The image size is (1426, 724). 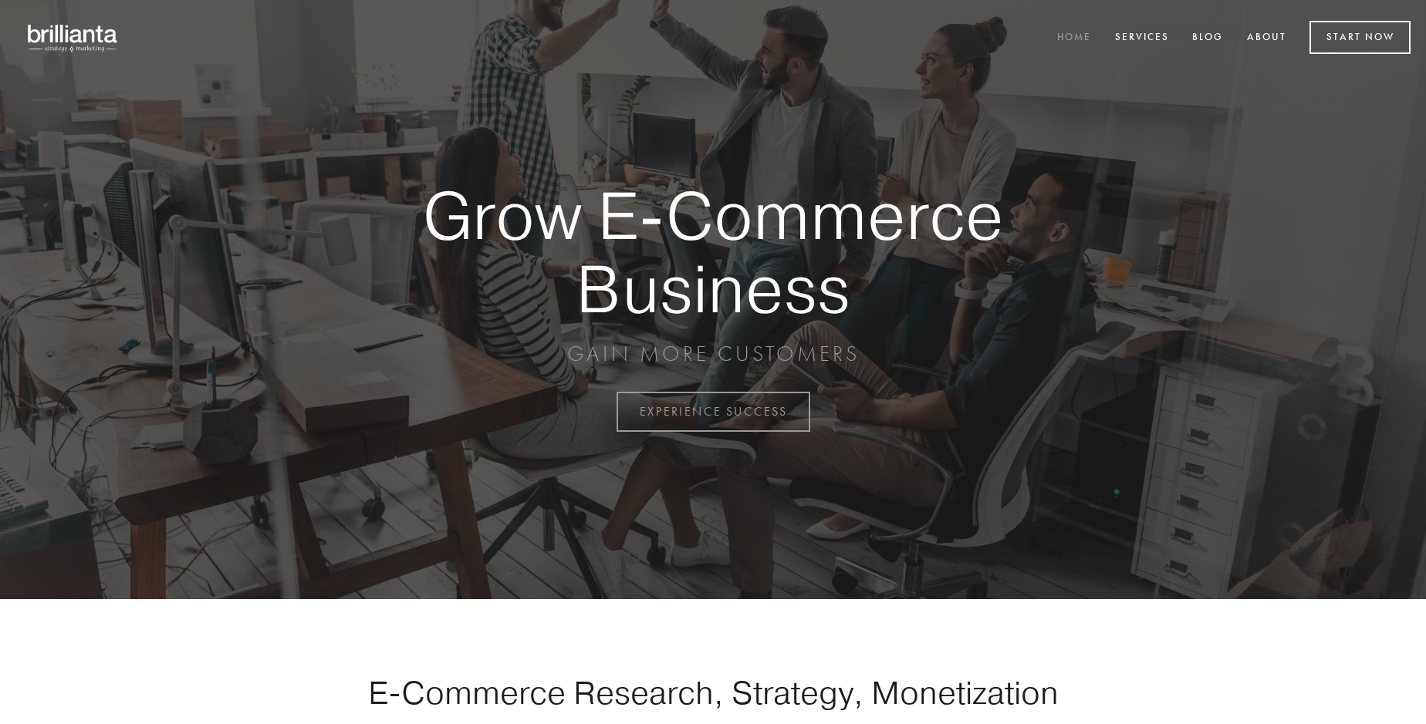 What do you see at coordinates (1074, 38) in the screenshot?
I see `a: Home` at bounding box center [1074, 38].